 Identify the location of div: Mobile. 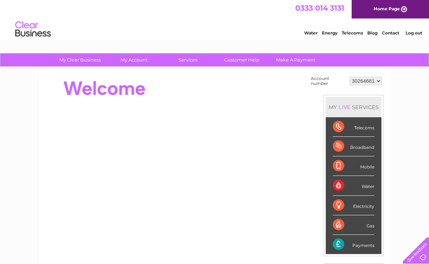
(354, 166).